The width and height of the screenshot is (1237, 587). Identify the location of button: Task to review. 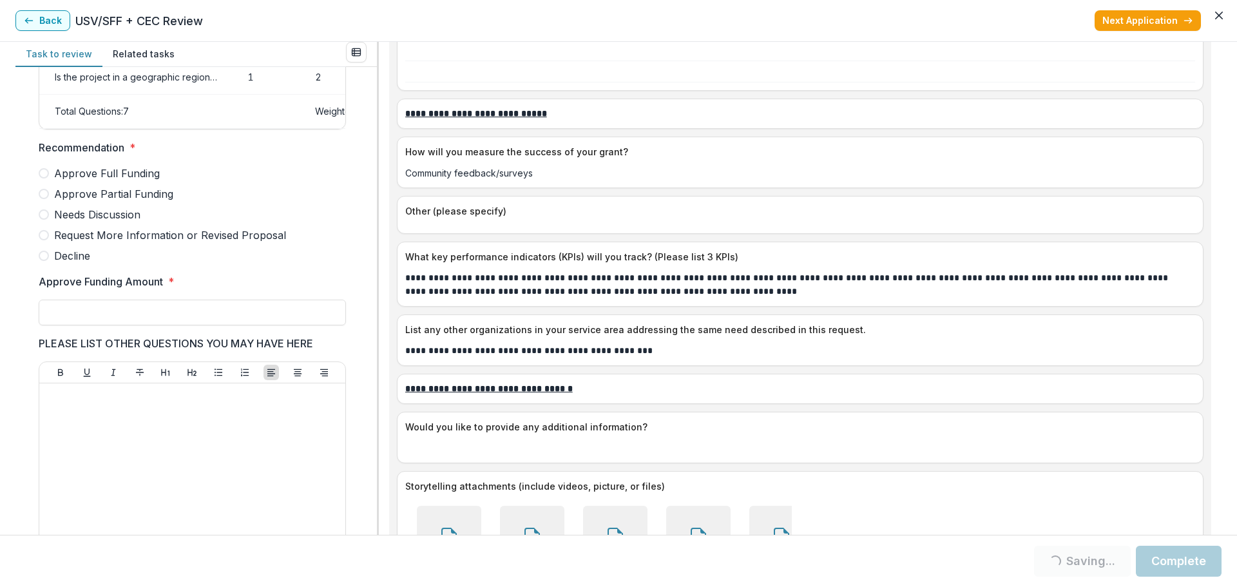
(59, 54).